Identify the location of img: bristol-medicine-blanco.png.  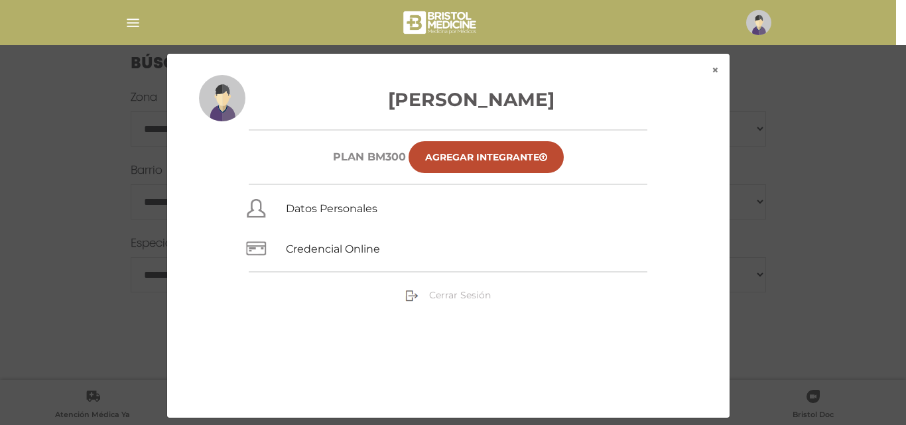
(440, 23).